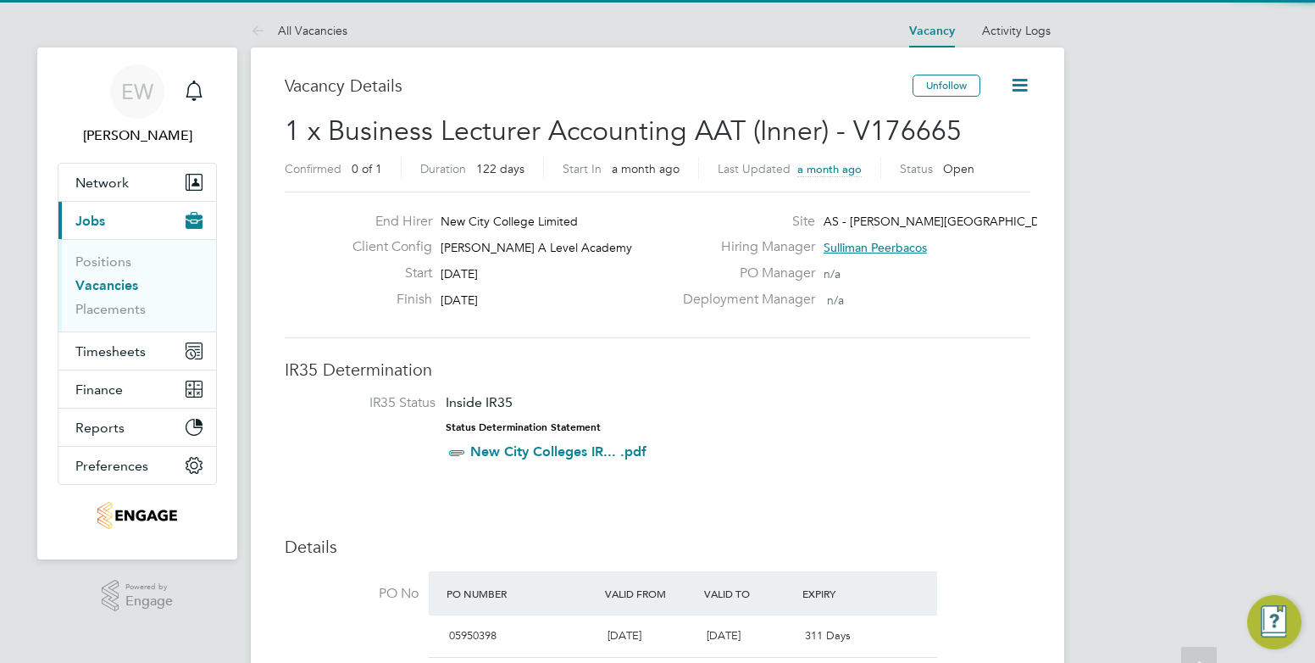  Describe the element at coordinates (299, 31) in the screenshot. I see `a: All Vacancies` at that location.